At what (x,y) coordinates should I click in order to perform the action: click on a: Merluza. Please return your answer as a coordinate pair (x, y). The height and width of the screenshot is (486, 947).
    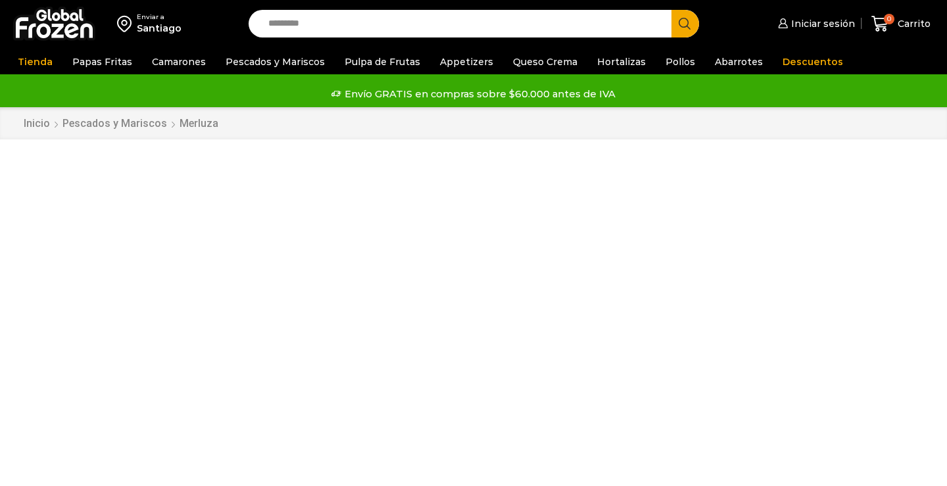
    Looking at the image, I should click on (199, 123).